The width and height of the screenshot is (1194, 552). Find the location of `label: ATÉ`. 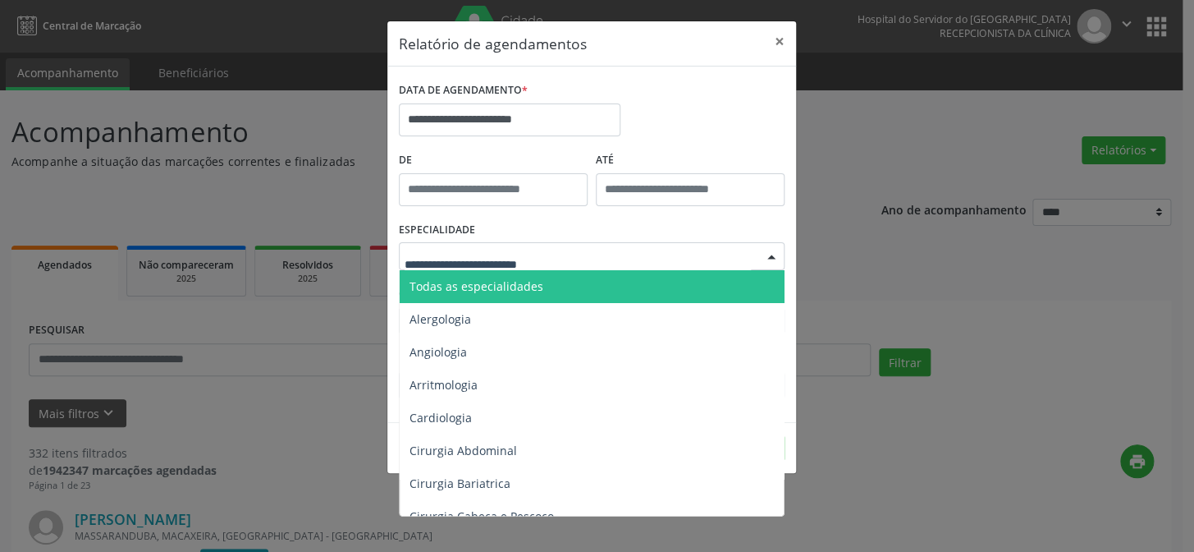

label: ATÉ is located at coordinates (690, 160).